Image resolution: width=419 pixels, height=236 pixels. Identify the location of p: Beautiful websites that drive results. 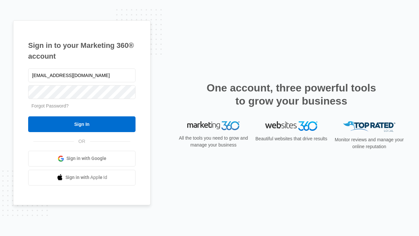
(292, 139).